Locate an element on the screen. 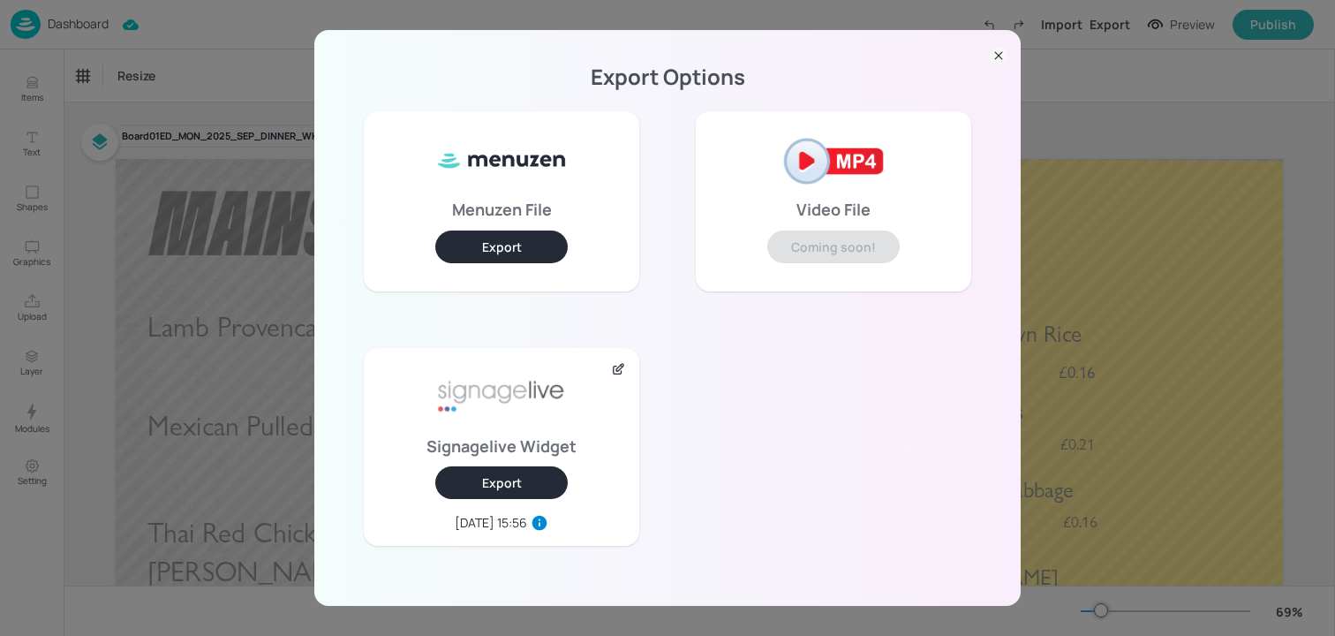  img: ml8WC8f0XxQ8HKVnnVUe7f5Gv1vbApsJzyFa2MjOoB8SUy3kBkfteYo5TIAmtfcjWXsj8oHYkuYqrJRUn+qckOrNdzmSzIzkA... is located at coordinates (502, 161).